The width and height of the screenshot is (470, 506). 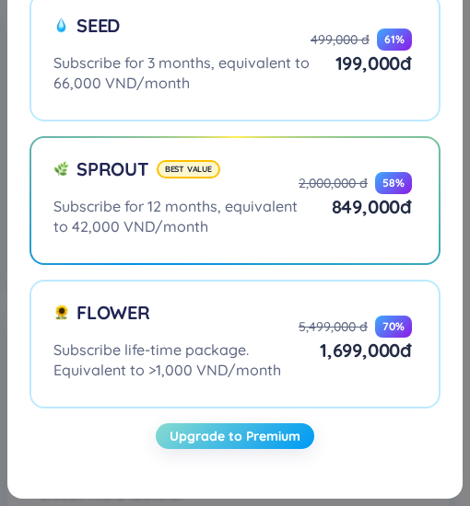 I want to click on div: 2,000,000 đ, so click(x=332, y=183).